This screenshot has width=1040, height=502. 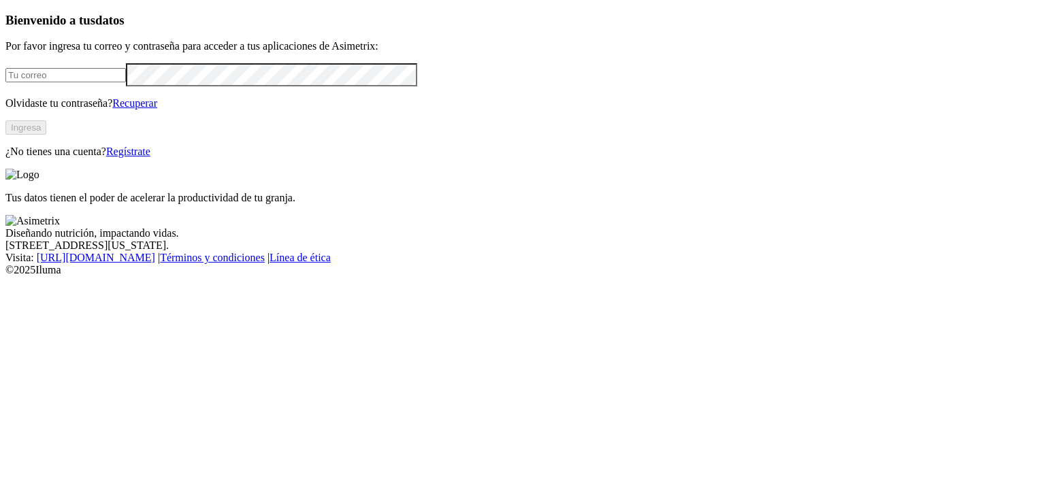 What do you see at coordinates (300, 257) in the screenshot?
I see `a: Línea de ética` at bounding box center [300, 257].